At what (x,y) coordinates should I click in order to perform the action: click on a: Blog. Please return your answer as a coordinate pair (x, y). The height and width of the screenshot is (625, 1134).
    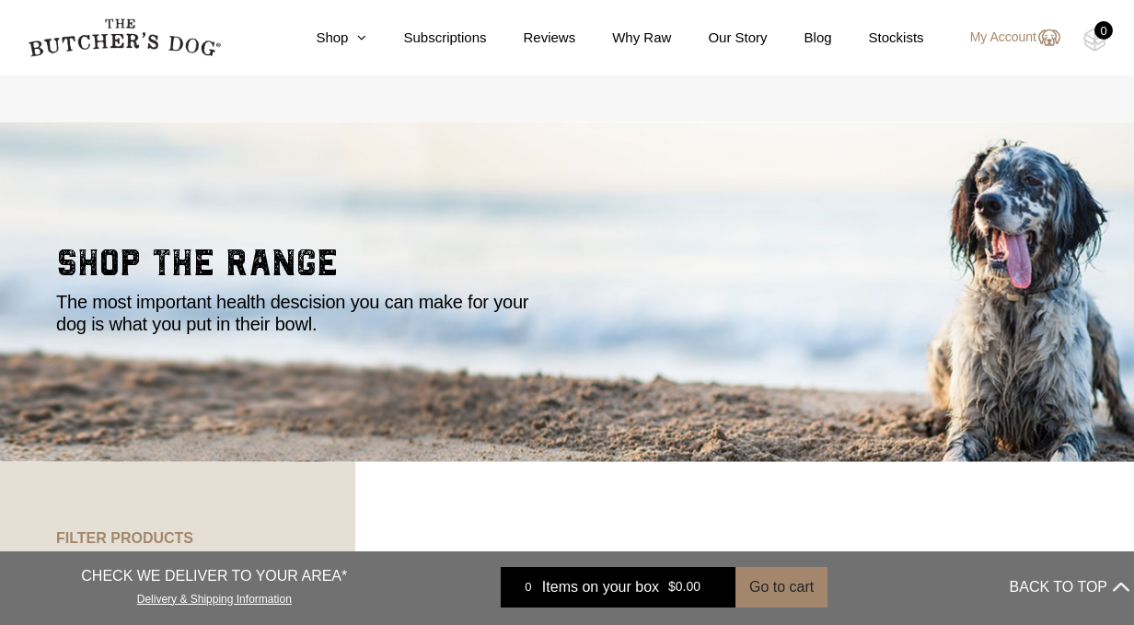
    Looking at the image, I should click on (800, 38).